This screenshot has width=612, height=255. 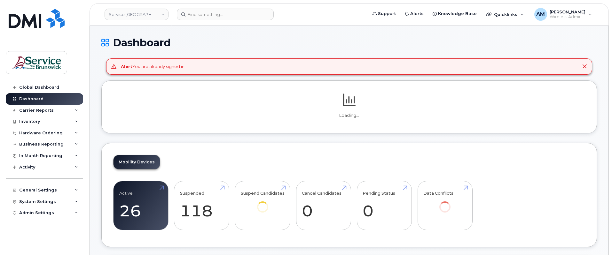 I want to click on strong: Alert, so click(x=127, y=66).